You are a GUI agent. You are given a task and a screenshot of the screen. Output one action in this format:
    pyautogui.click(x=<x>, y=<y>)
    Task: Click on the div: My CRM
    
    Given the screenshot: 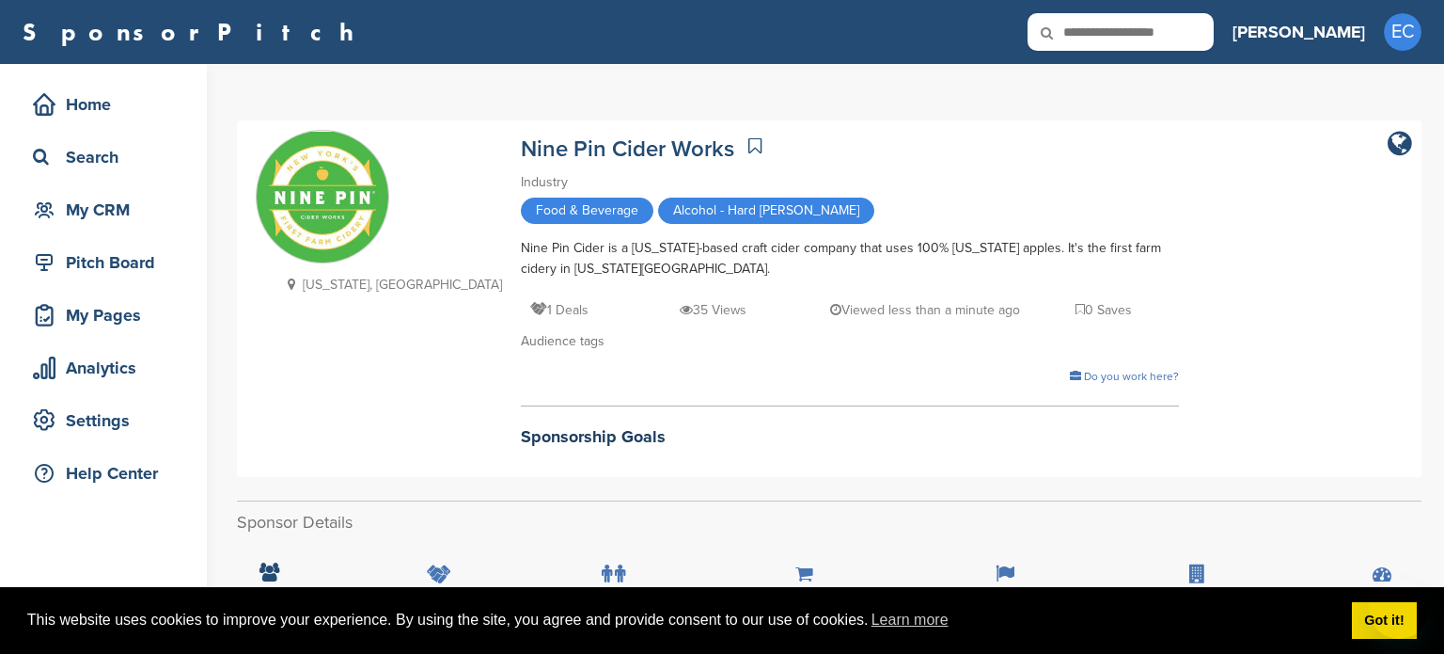 What is the action you would take?
    pyautogui.click(x=108, y=210)
    